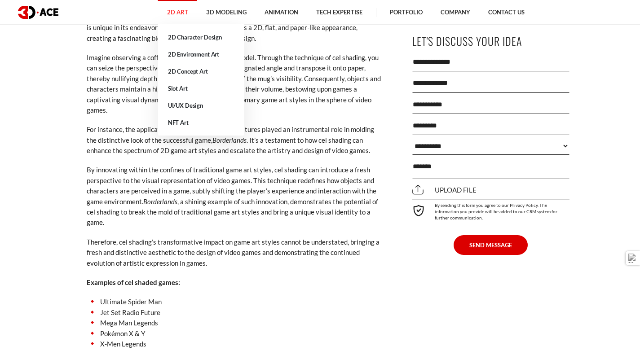  What do you see at coordinates (235, 196) in the screenshot?
I see `p: By innovating within the confines of traditional game art styles, cel shading can introduce a fre...` at bounding box center [235, 196].